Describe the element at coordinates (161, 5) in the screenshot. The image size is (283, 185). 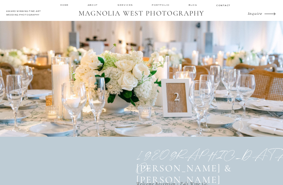
I see `nav: Portfolio` at that location.